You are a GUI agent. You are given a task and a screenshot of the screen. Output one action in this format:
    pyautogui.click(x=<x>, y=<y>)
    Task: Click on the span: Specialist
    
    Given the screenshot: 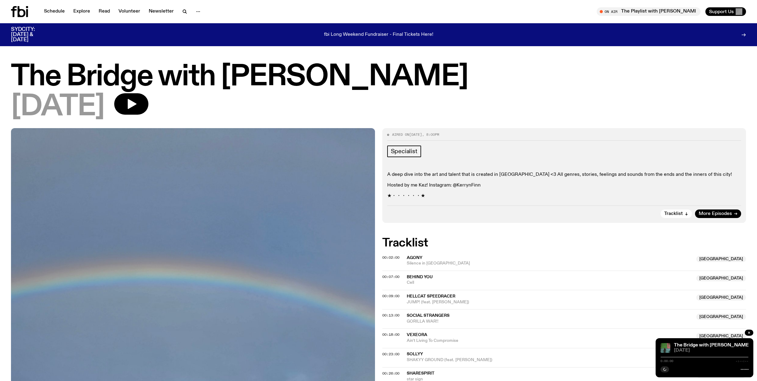 What is the action you would take?
    pyautogui.click(x=404, y=151)
    